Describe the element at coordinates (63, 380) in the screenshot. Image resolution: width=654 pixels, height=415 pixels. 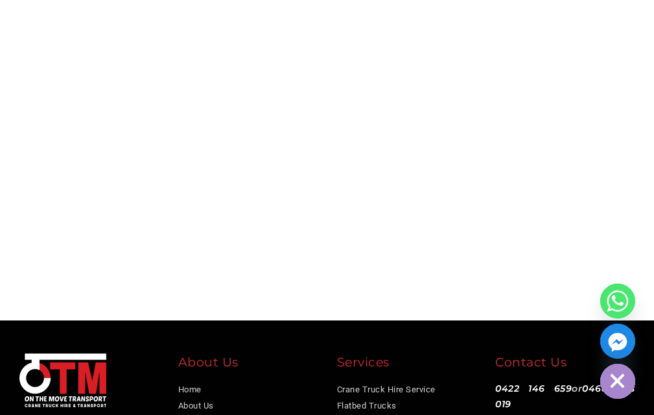
I see `img: footer Logo` at that location.